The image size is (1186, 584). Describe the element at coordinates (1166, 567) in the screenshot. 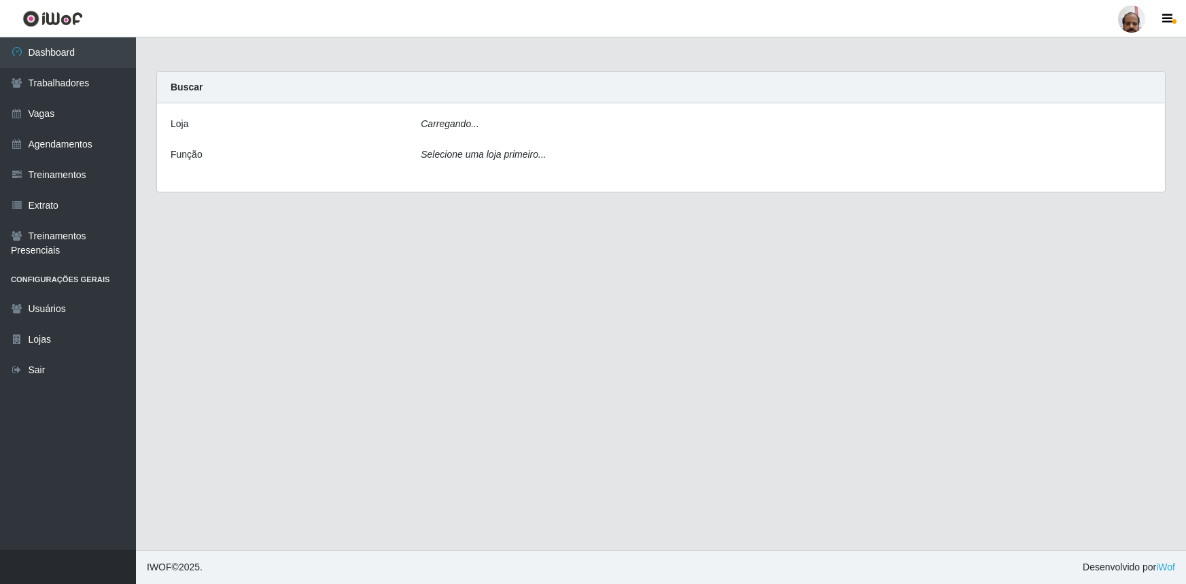

I see `a: iWof` at that location.